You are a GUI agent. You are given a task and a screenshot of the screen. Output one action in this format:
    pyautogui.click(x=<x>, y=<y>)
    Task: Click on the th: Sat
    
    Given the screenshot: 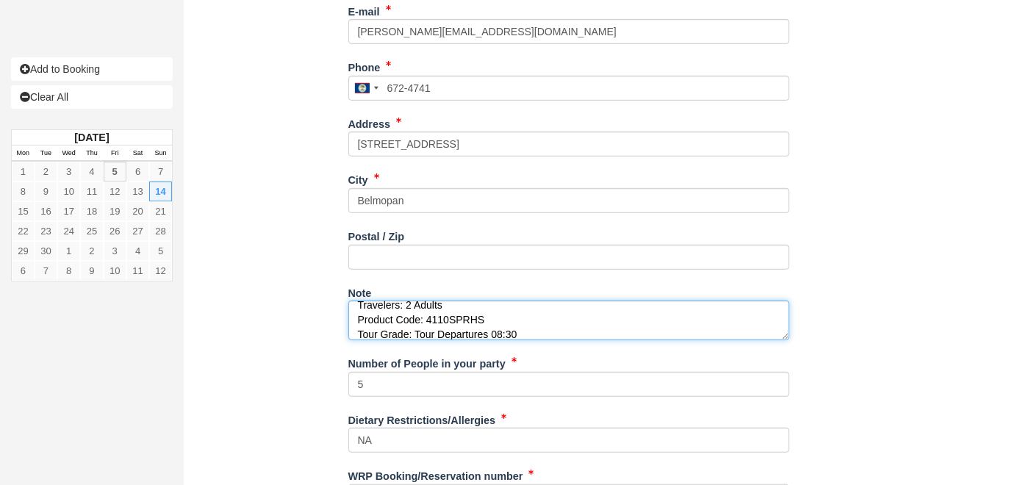 What is the action you would take?
    pyautogui.click(x=137, y=154)
    